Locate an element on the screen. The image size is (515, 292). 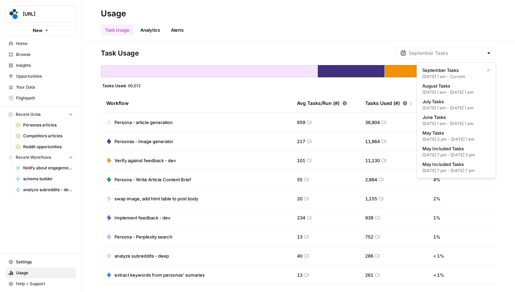
a: Usage is located at coordinates (40, 273).